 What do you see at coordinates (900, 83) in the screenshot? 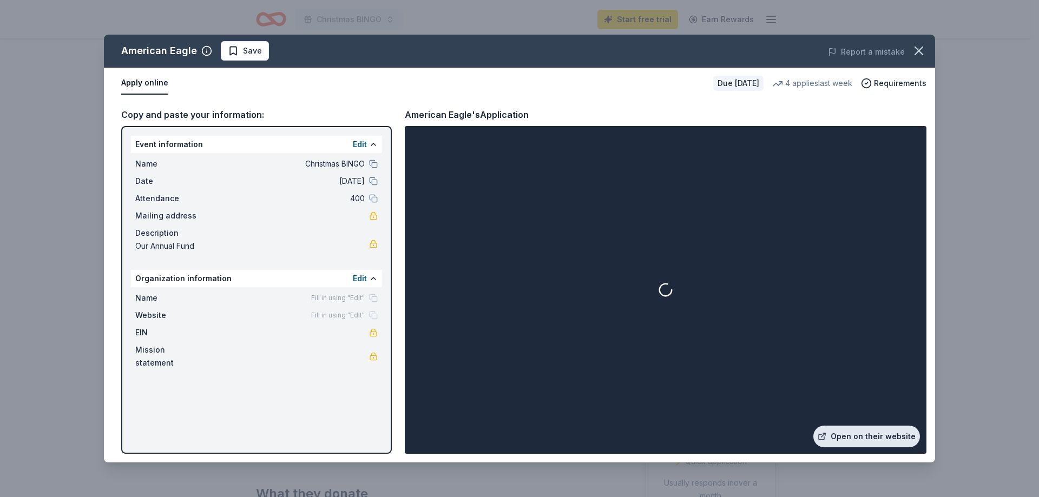
I see `span: Requirements` at bounding box center [900, 83].